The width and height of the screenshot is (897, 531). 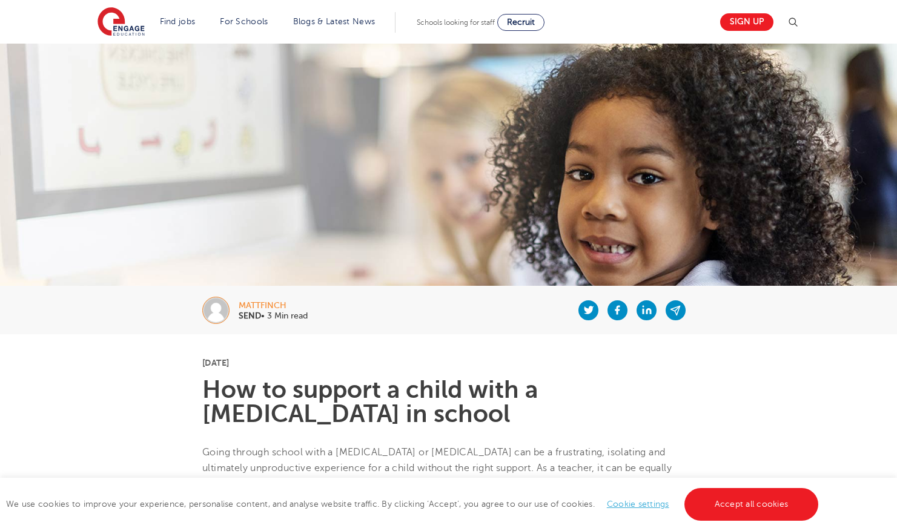 What do you see at coordinates (334, 21) in the screenshot?
I see `a: Blogs & Latest News` at bounding box center [334, 21].